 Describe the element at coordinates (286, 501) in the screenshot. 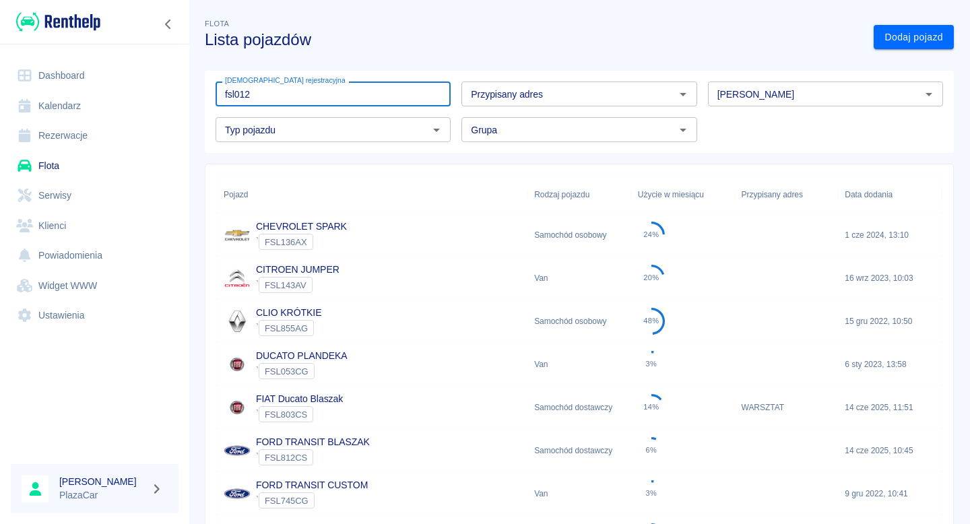

I see `span: FSL745CG` at that location.